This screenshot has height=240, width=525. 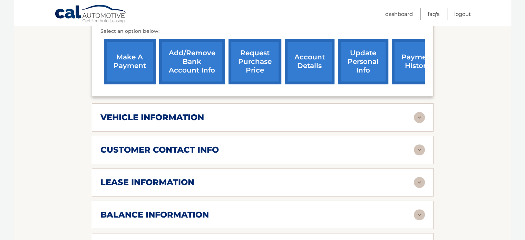 What do you see at coordinates (147, 182) in the screenshot?
I see `h2: lease information` at bounding box center [147, 182].